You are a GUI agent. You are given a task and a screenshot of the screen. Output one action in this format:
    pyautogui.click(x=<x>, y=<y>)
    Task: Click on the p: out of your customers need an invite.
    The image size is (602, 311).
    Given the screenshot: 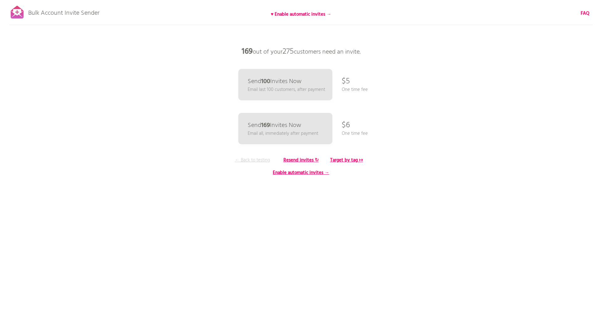 What is the action you would take?
    pyautogui.click(x=301, y=52)
    